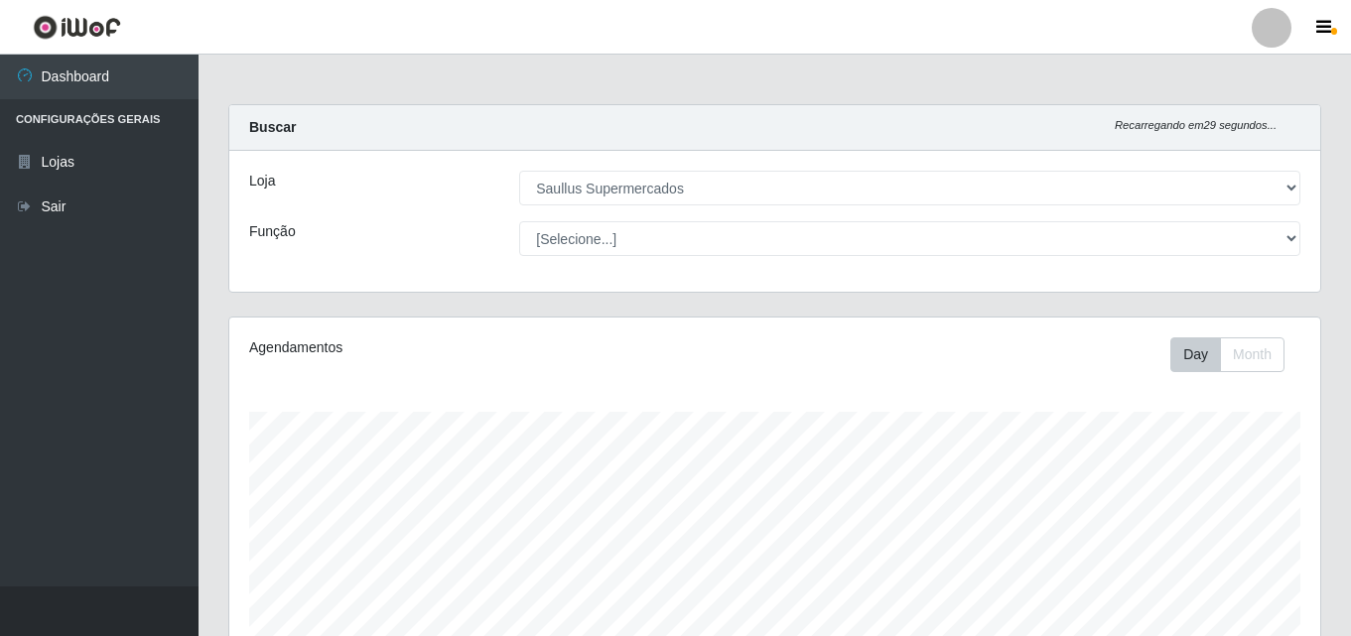  I want to click on button: Day, so click(1195, 354).